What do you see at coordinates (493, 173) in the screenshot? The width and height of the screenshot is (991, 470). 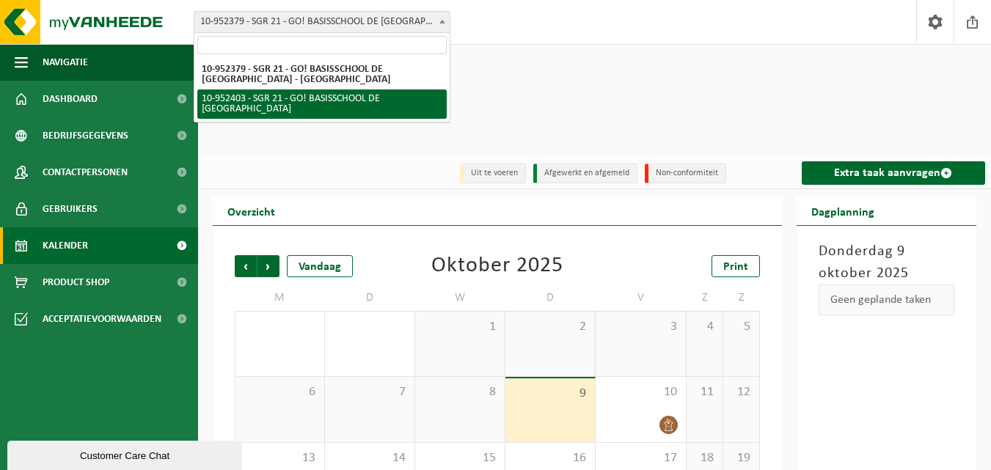 I see `li: Uit te voeren` at bounding box center [493, 173].